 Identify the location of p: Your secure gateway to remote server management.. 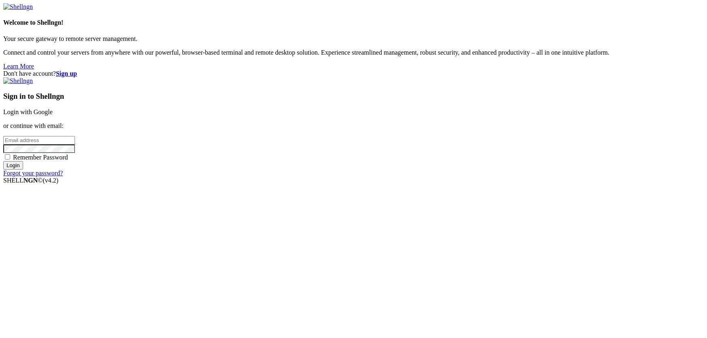
(353, 39).